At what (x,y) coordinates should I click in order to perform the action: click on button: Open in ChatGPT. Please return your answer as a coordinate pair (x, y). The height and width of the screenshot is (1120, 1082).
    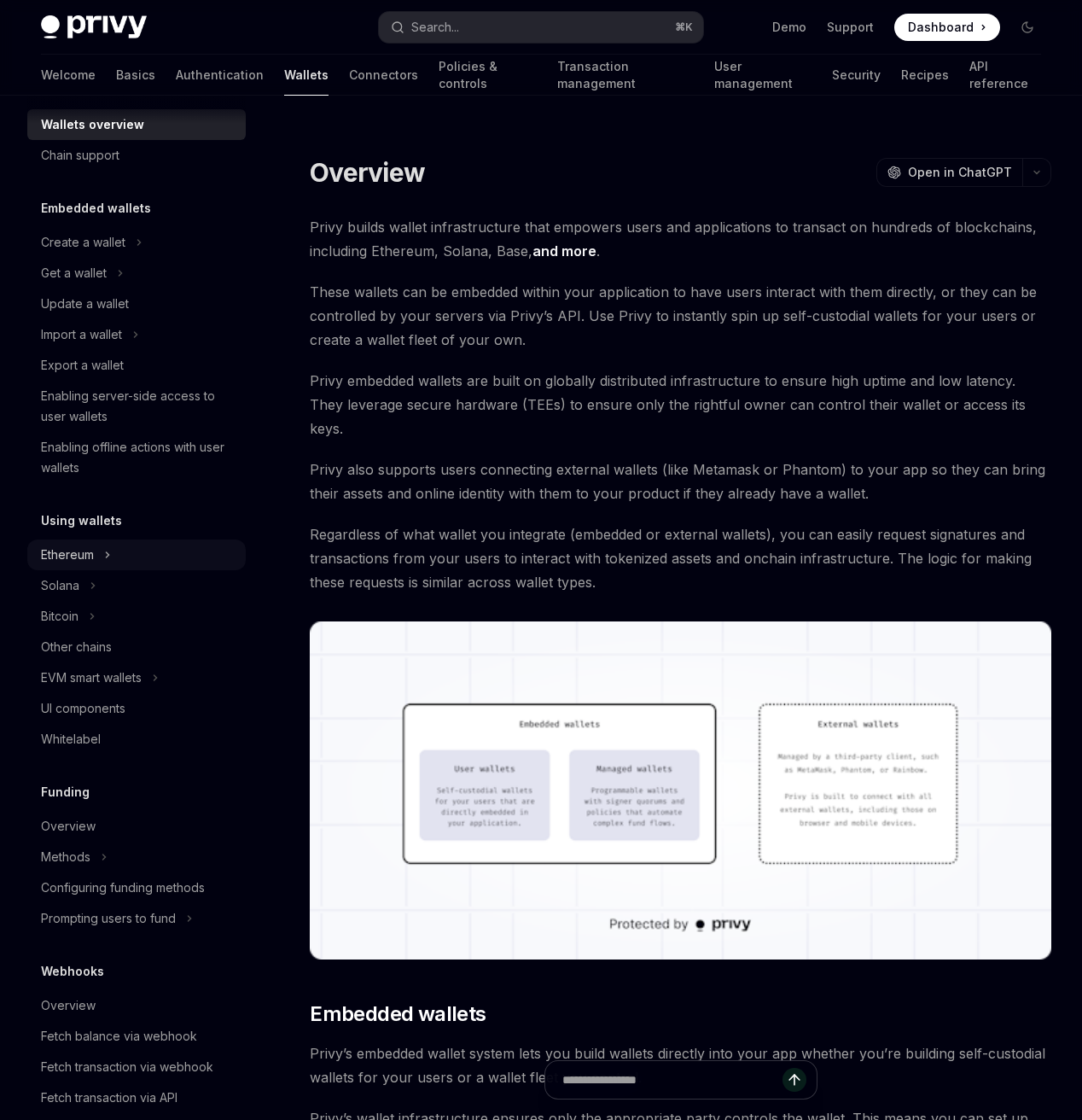
    Looking at the image, I should click on (949, 173).